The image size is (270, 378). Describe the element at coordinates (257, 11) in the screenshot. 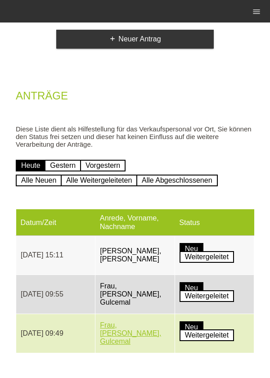

I see `a: menu` at that location.